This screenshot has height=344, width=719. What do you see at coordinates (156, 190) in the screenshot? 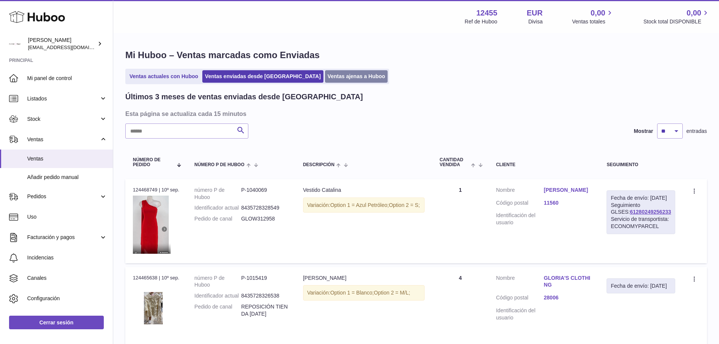
I see `div: 124468749 | 10º sep.` at bounding box center [156, 190].